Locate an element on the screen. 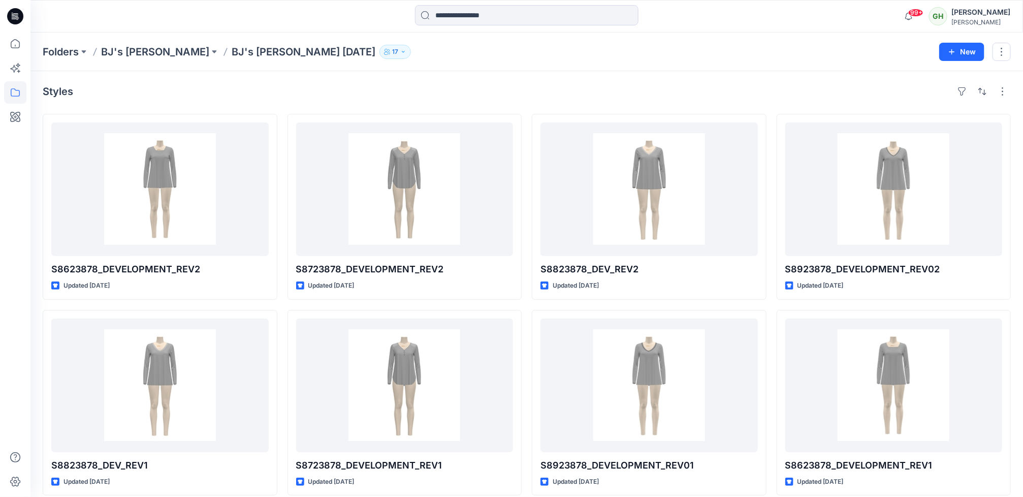 The width and height of the screenshot is (1023, 497). a: S8623878_DEVELOPMENT_REV1 is located at coordinates (894, 385).